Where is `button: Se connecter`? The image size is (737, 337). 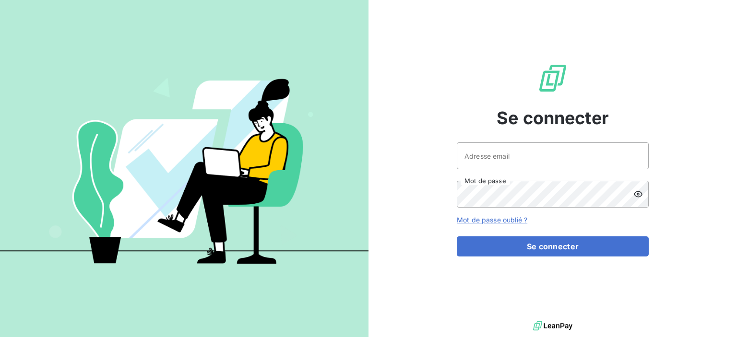
button: Se connecter is located at coordinates (553, 247).